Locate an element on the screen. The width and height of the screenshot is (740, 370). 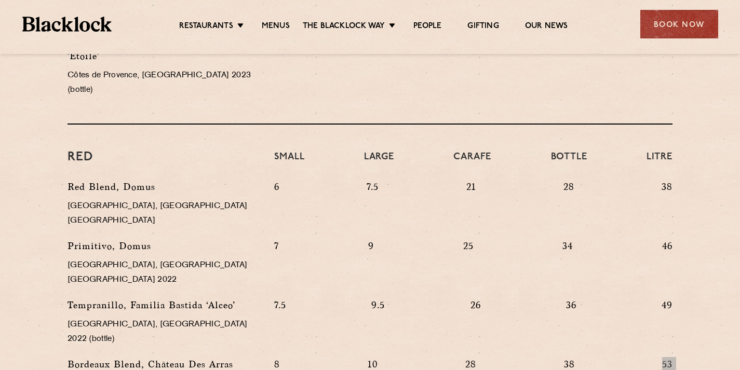
p: 9 is located at coordinates (371, 266).